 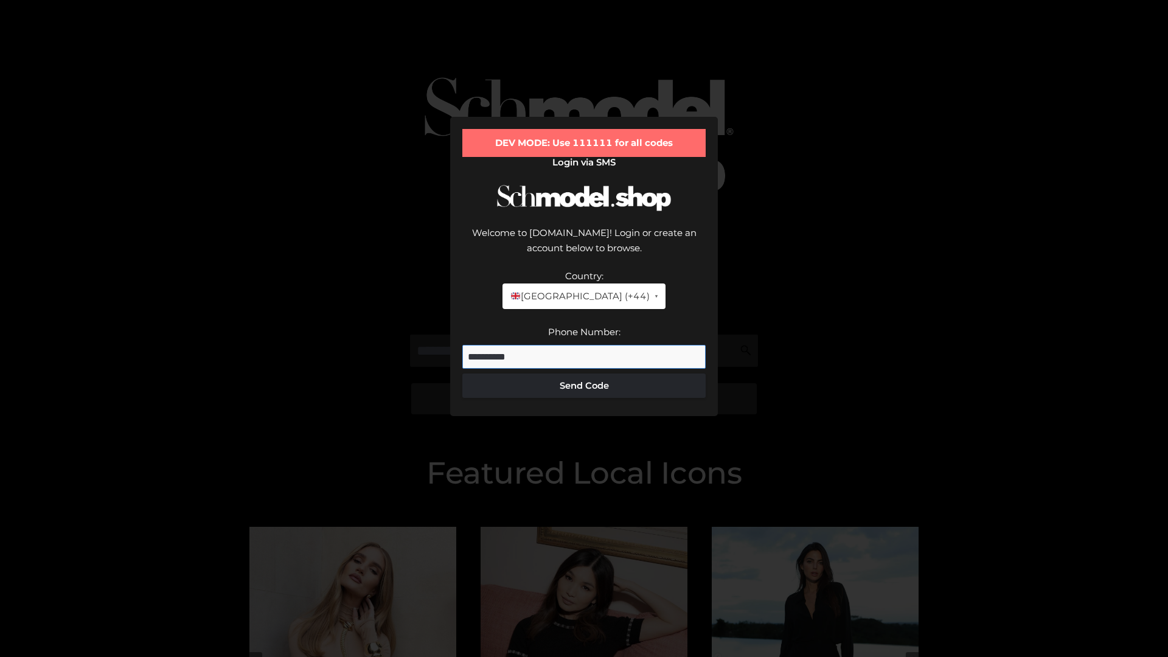 What do you see at coordinates (584, 386) in the screenshot?
I see `button: Send Code` at bounding box center [584, 386].